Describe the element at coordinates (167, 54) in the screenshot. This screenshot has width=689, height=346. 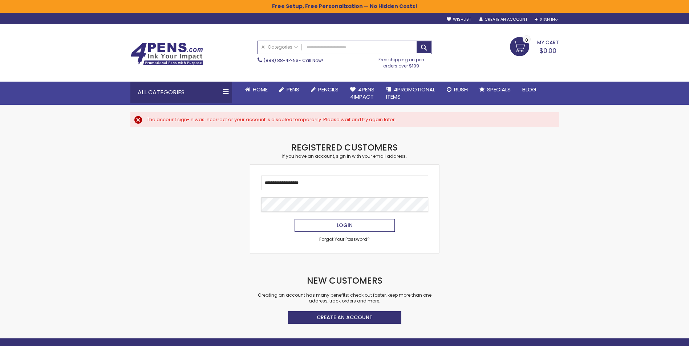
I see `img: 4Pens Custom Pens and Promotional Products` at that location.